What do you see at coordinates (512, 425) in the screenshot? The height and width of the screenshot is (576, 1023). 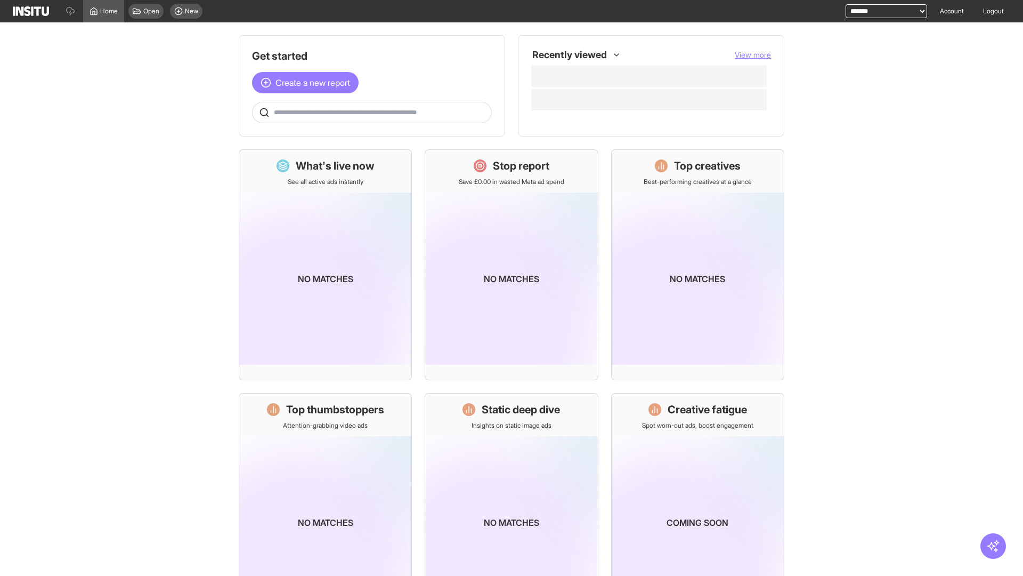 I see `p: Insights on static image ads` at bounding box center [512, 425].